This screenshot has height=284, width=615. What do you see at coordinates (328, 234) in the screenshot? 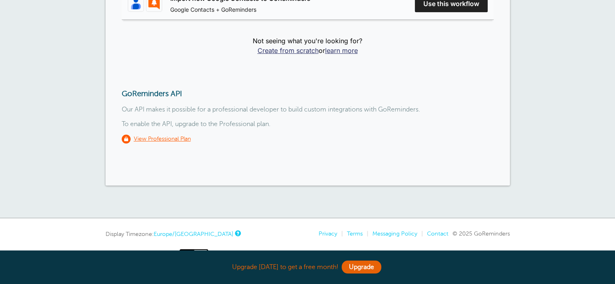
I see `a: Privacy` at bounding box center [328, 234].